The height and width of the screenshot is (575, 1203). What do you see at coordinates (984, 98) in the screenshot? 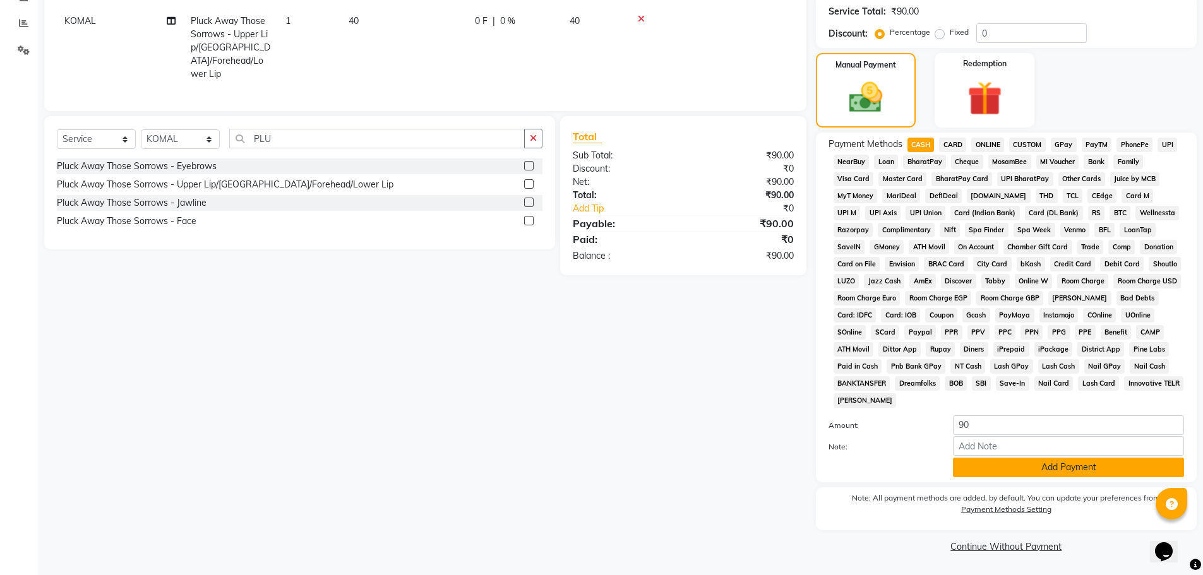
I see `img: _gift.svg` at bounding box center [984, 98].